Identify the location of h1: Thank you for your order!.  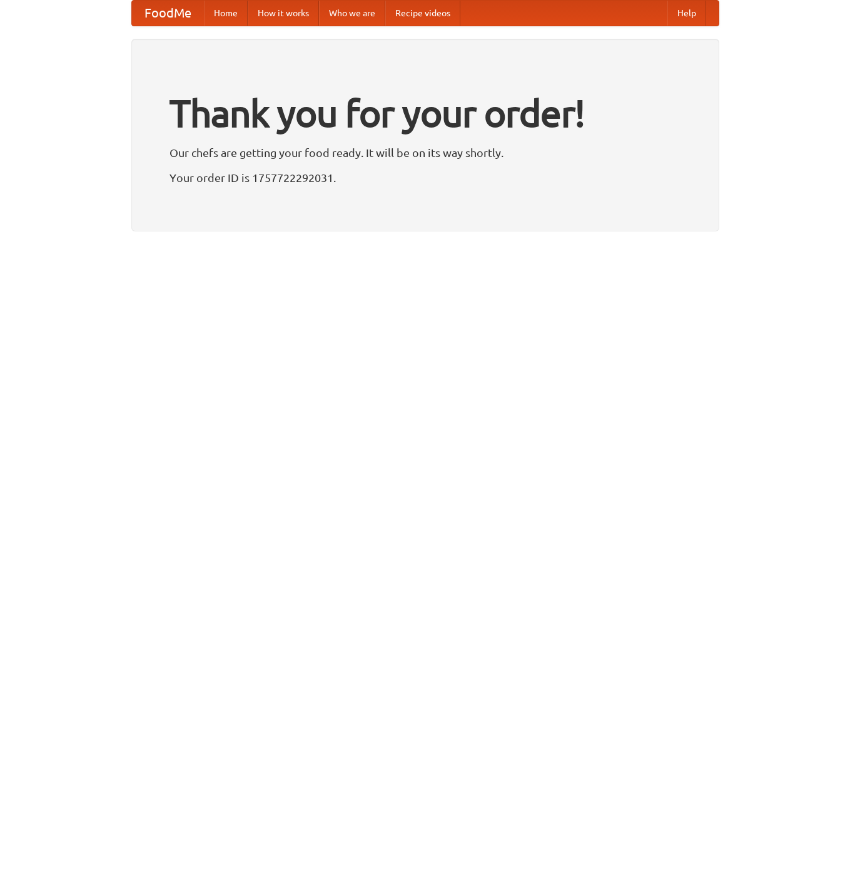
(425, 113).